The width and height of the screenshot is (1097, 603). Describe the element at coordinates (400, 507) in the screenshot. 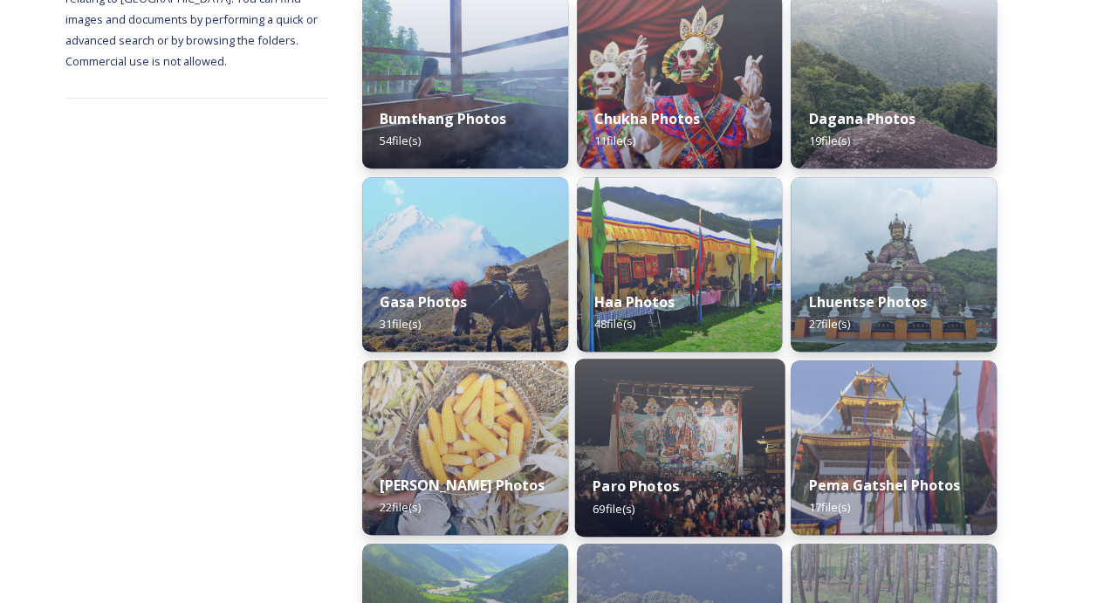

I see `span: 22 file(s)` at that location.